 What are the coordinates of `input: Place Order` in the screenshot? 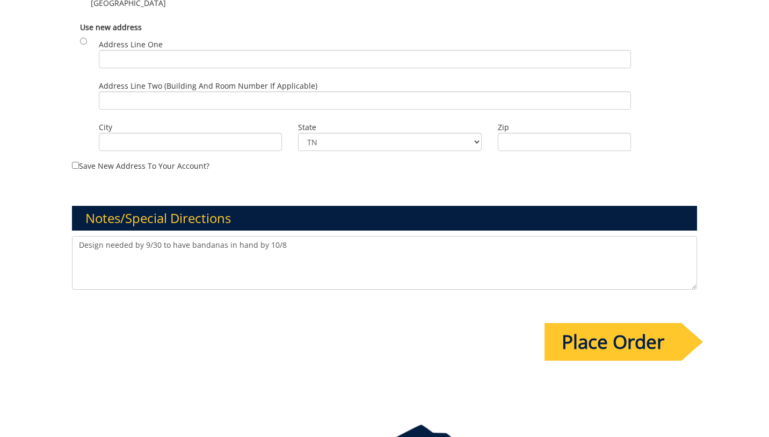 It's located at (613, 342).